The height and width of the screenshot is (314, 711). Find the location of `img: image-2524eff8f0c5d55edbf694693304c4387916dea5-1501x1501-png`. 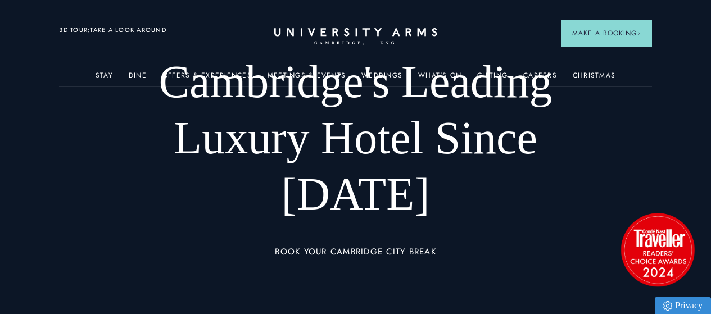

img: image-2524eff8f0c5d55edbf694693304c4387916dea5-1501x1501-png is located at coordinates (658, 250).